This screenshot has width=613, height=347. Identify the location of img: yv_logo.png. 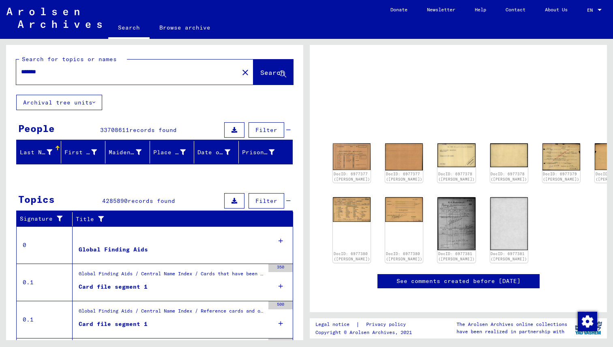
(588, 328).